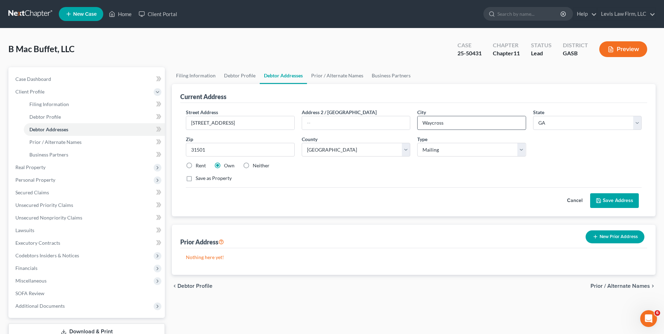 This screenshot has height=334, width=664. Describe the element at coordinates (87, 79) in the screenshot. I see `a: Case Dashboard` at that location.